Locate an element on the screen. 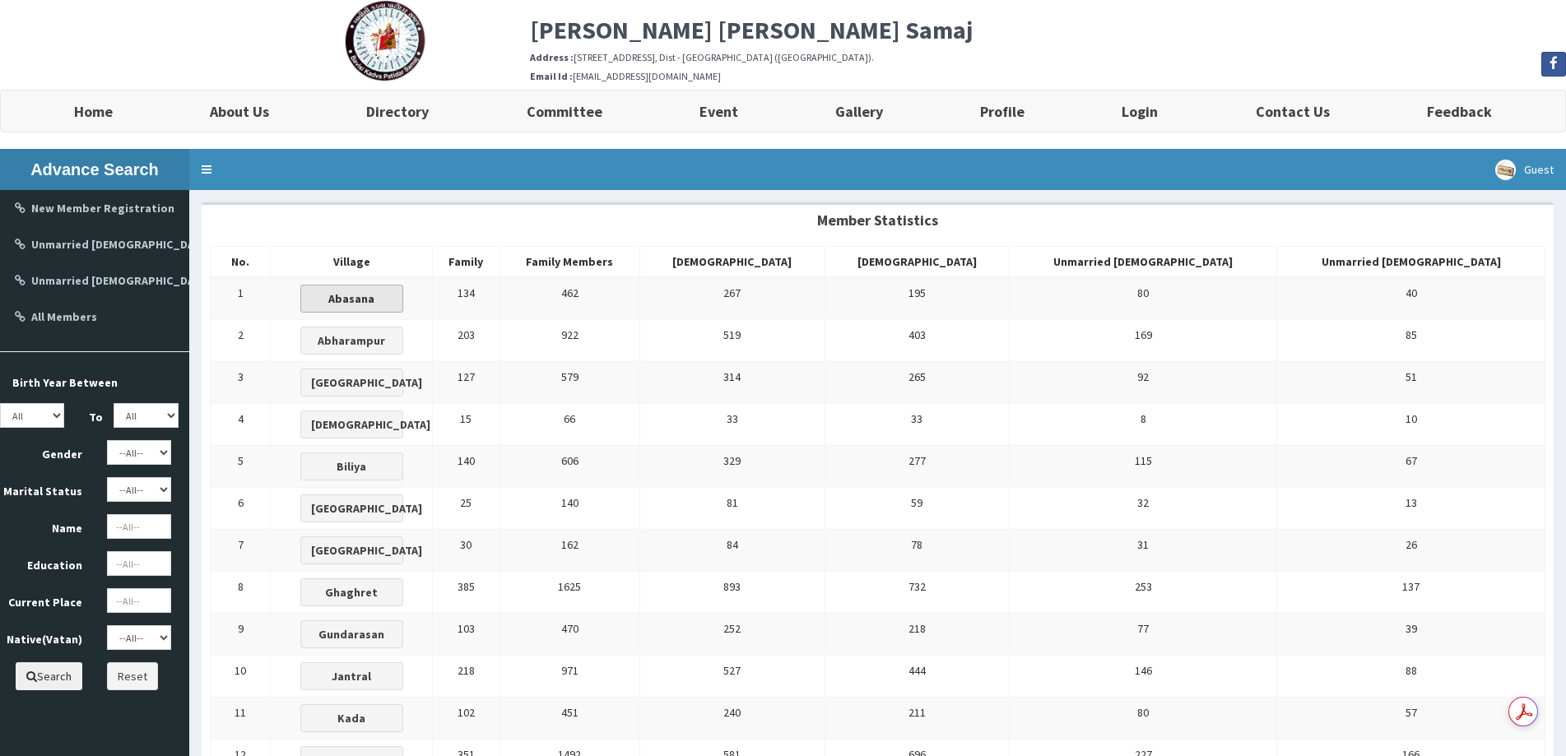  td: 218 is located at coordinates (917, 634).